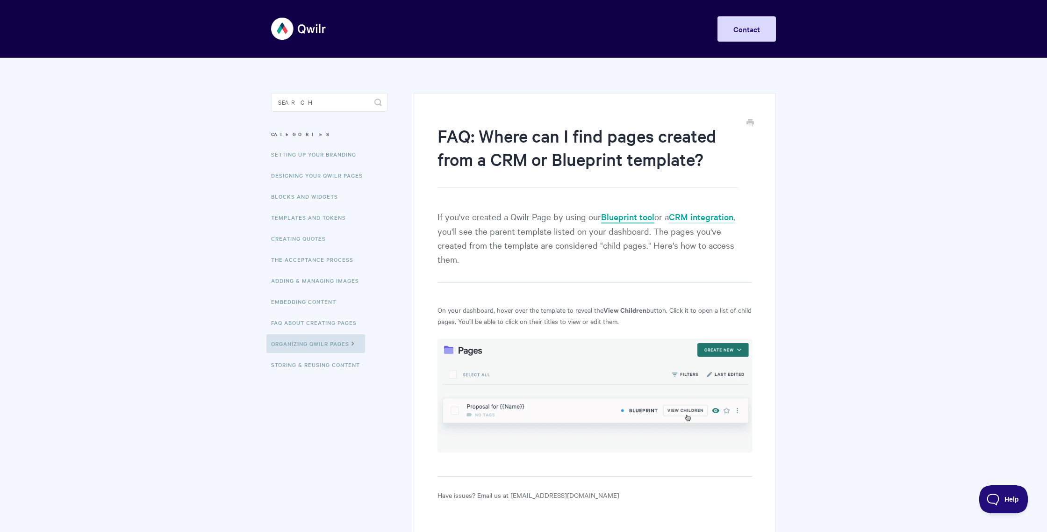 This screenshot has width=1047, height=532. Describe the element at coordinates (329, 134) in the screenshot. I see `h3: Categories` at that location.